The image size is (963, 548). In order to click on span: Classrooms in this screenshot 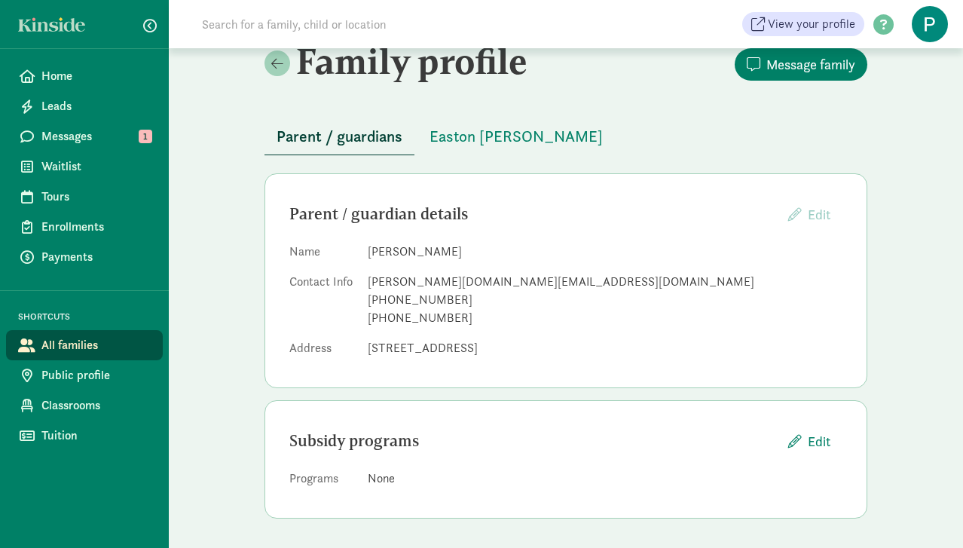, I will do `click(96, 406)`.